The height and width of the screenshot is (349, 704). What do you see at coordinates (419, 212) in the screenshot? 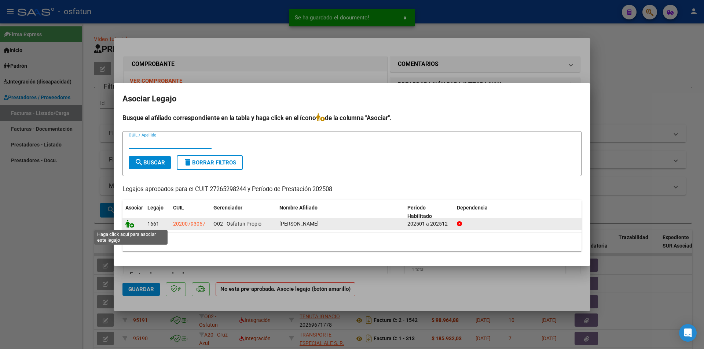
I see `span: Periodo Habilitado` at bounding box center [419, 212].